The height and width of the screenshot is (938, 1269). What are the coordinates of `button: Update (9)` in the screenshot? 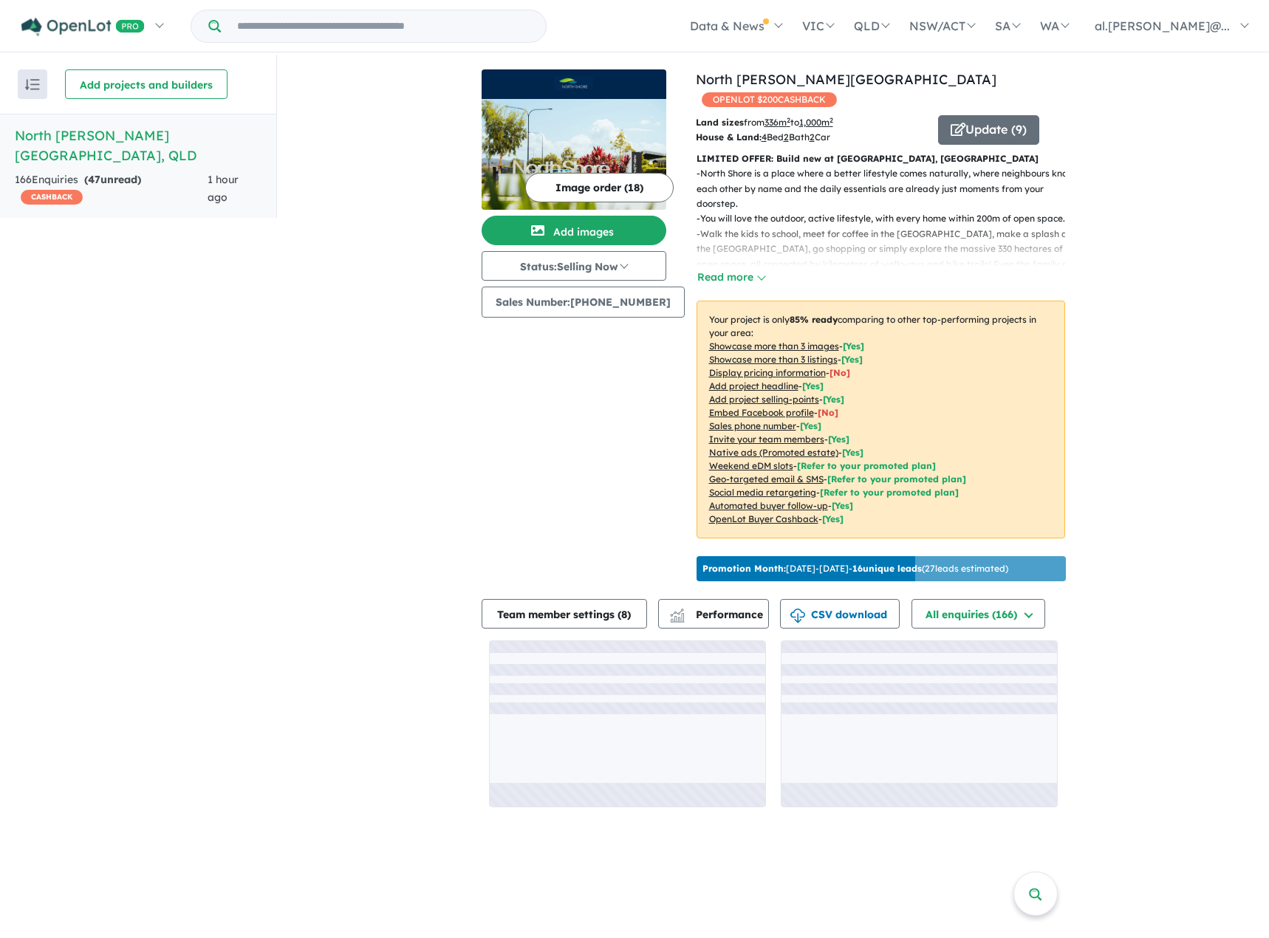 It's located at (989, 130).